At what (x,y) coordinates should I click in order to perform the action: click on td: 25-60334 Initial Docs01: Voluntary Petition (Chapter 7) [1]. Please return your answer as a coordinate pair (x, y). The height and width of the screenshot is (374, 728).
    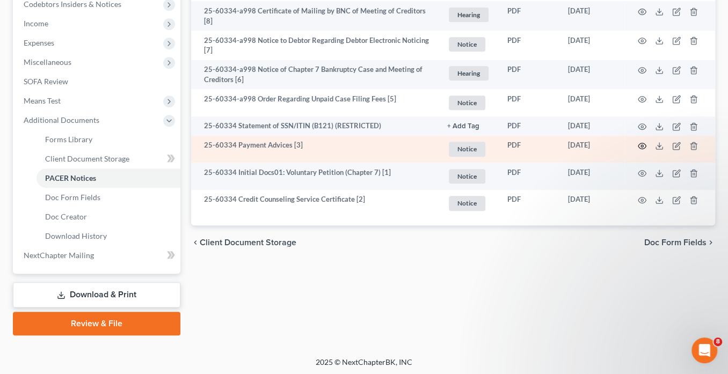
    Looking at the image, I should click on (315, 176).